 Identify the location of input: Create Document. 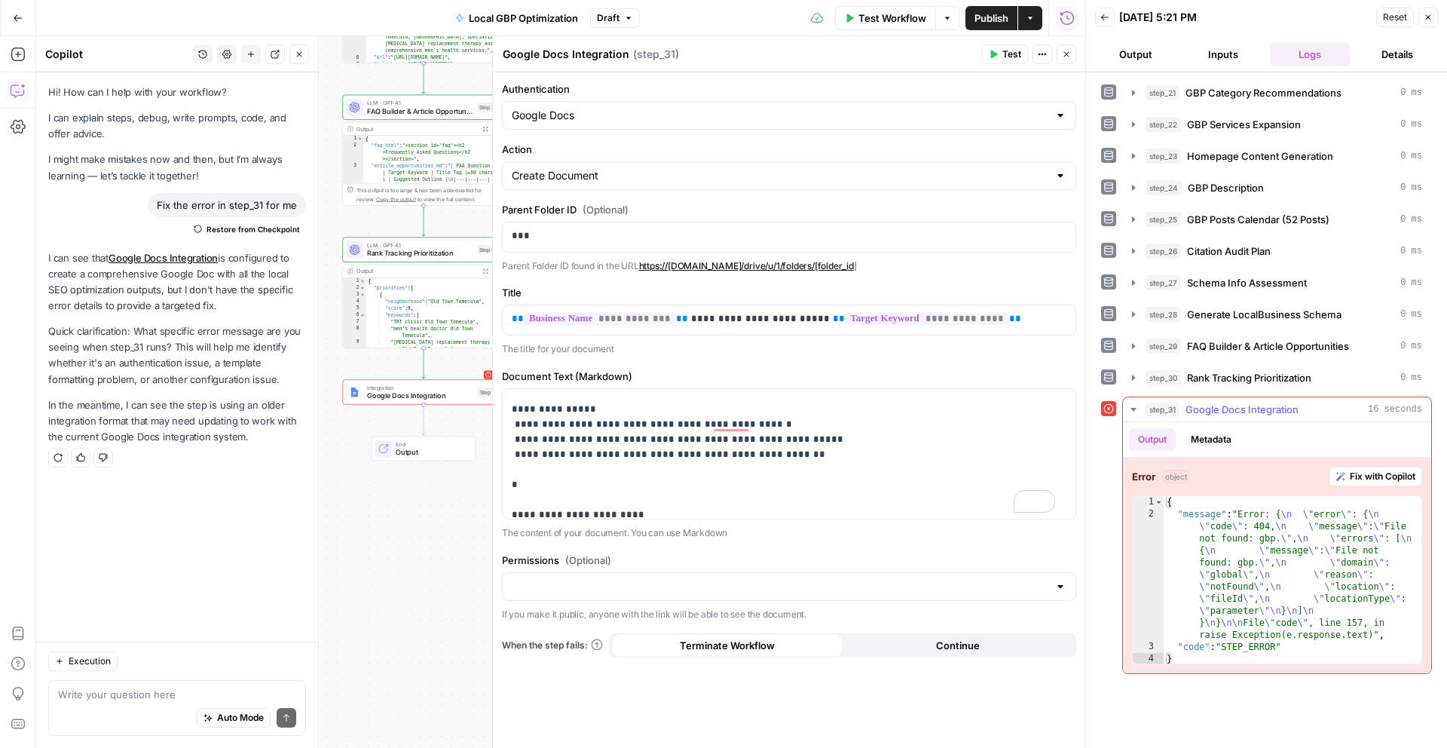
(780, 176).